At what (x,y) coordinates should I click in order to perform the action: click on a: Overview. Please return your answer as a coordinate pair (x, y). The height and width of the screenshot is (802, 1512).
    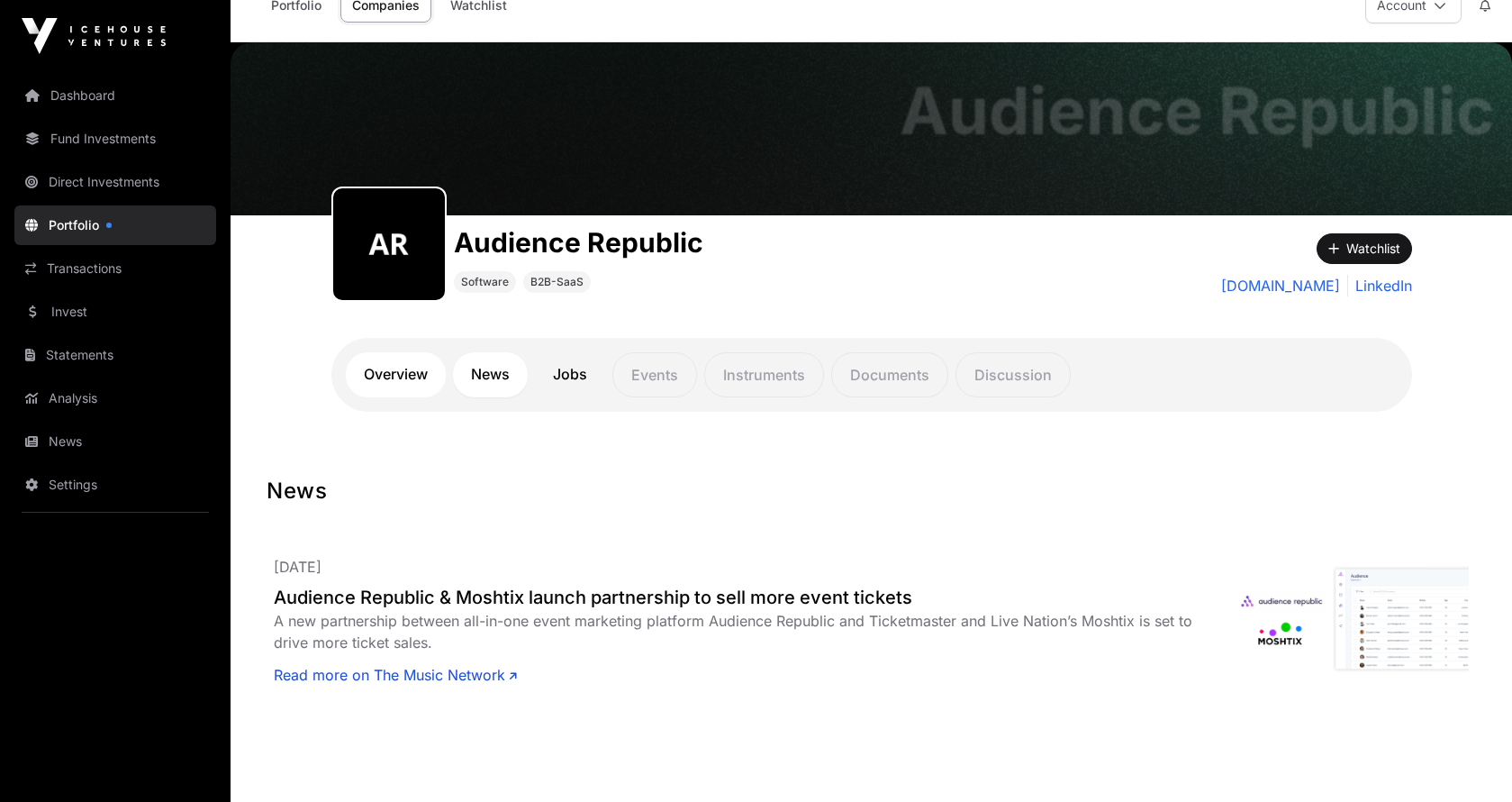
    Looking at the image, I should click on (395, 375).